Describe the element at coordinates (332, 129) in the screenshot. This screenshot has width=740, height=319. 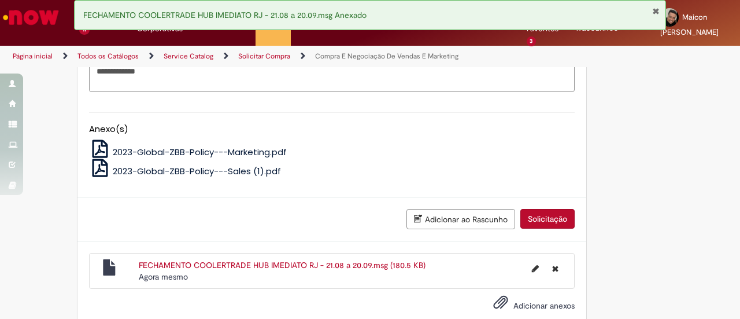
I see `h5: Anexo(s)` at that location.